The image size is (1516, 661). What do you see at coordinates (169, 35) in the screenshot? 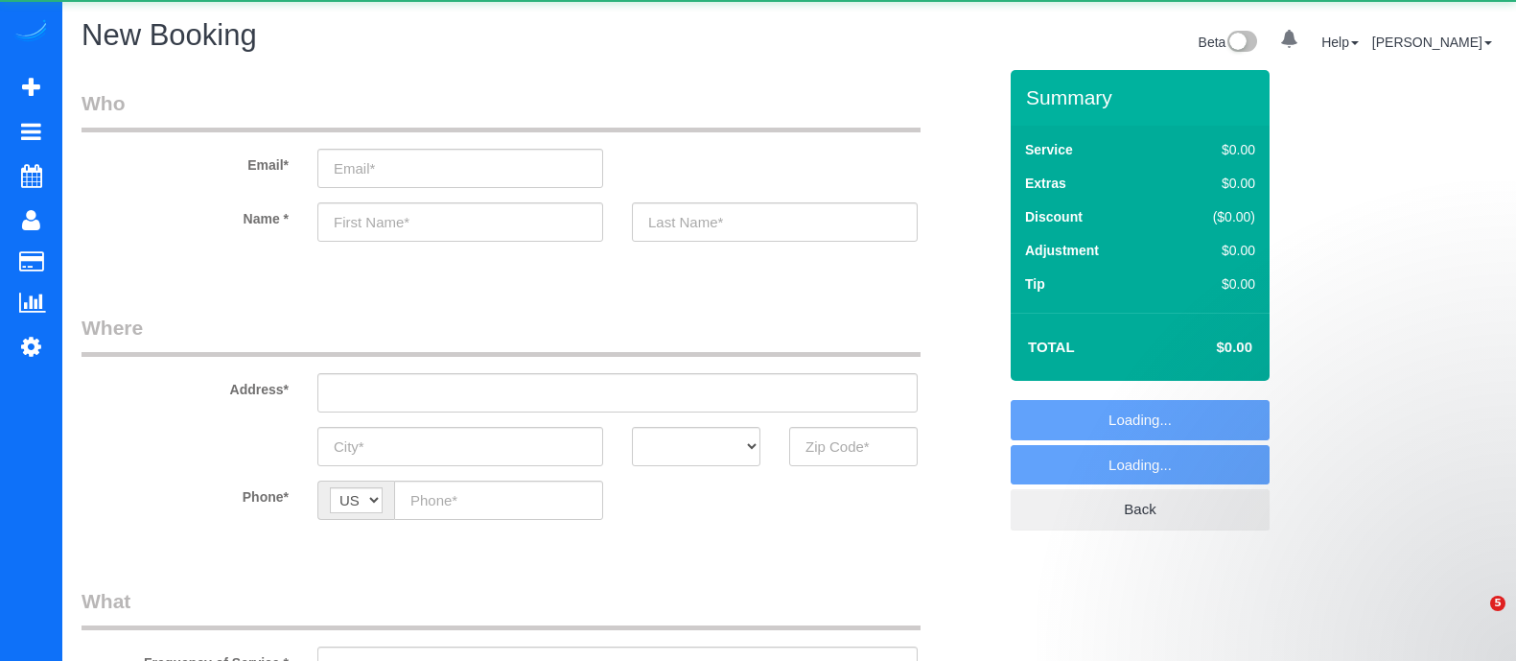
I see `span: New Booking` at bounding box center [169, 35].